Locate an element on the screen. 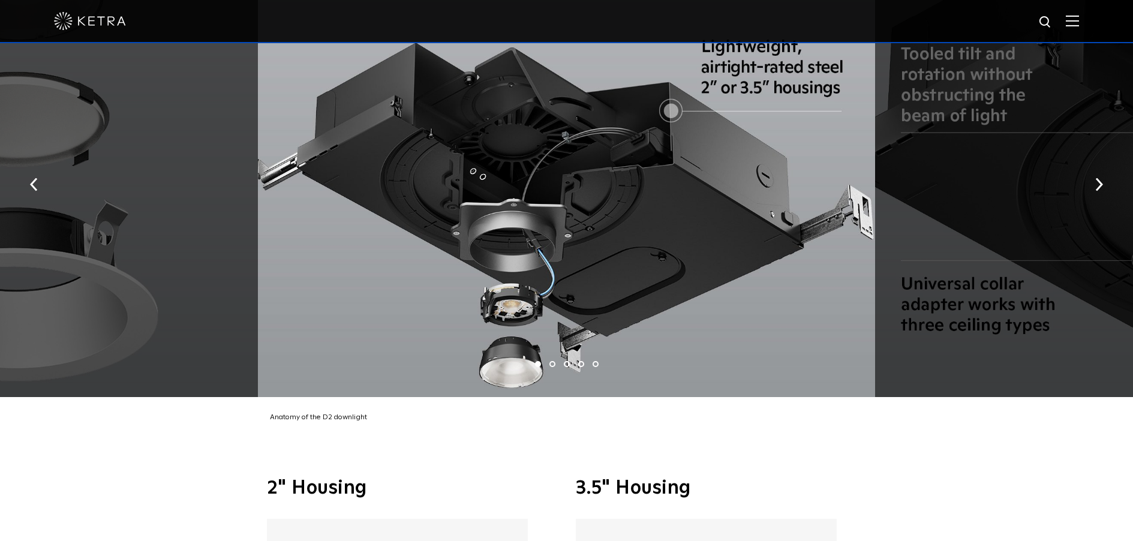 The image size is (1133, 541). img: ketra-logo-2019-white is located at coordinates (90, 21).